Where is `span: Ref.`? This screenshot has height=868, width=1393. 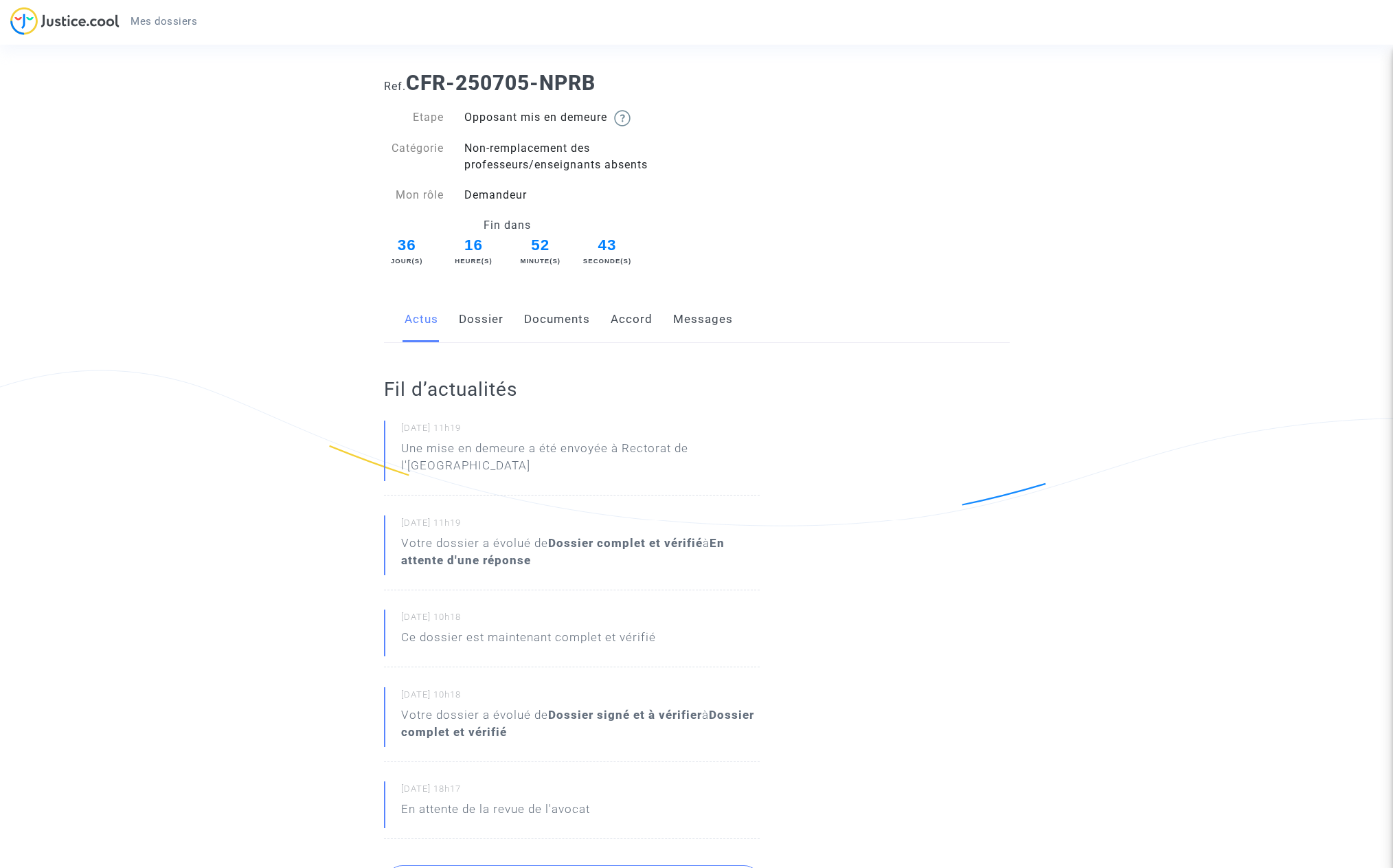 span: Ref. is located at coordinates (395, 86).